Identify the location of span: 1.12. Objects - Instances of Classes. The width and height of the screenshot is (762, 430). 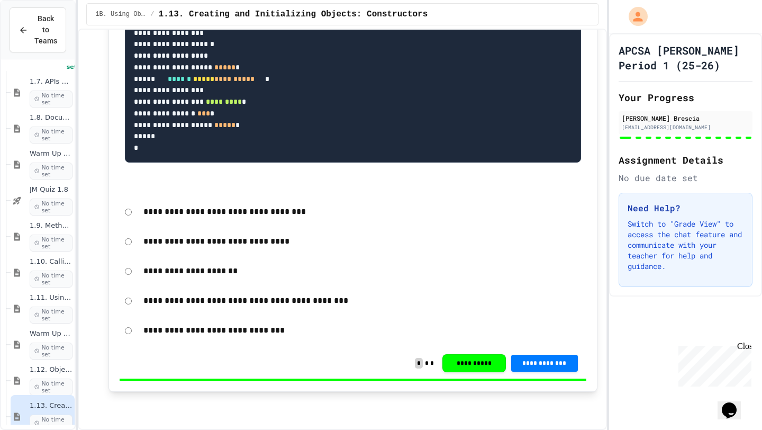
(51, 369).